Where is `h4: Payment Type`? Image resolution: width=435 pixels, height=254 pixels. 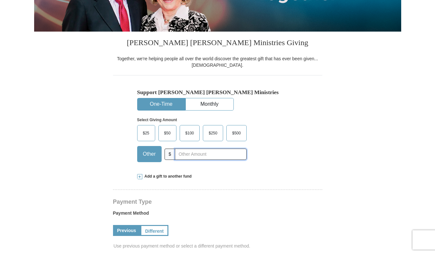 h4: Payment Type is located at coordinates (218, 202).